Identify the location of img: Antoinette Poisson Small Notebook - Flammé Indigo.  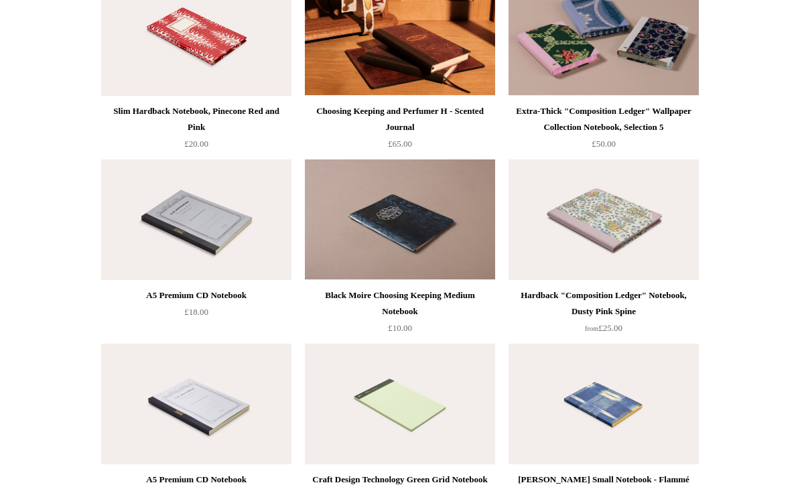
(604, 404).